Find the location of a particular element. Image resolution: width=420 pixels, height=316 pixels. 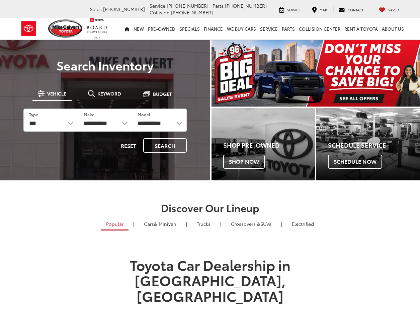

span: Crossovers & is located at coordinates (245, 224).